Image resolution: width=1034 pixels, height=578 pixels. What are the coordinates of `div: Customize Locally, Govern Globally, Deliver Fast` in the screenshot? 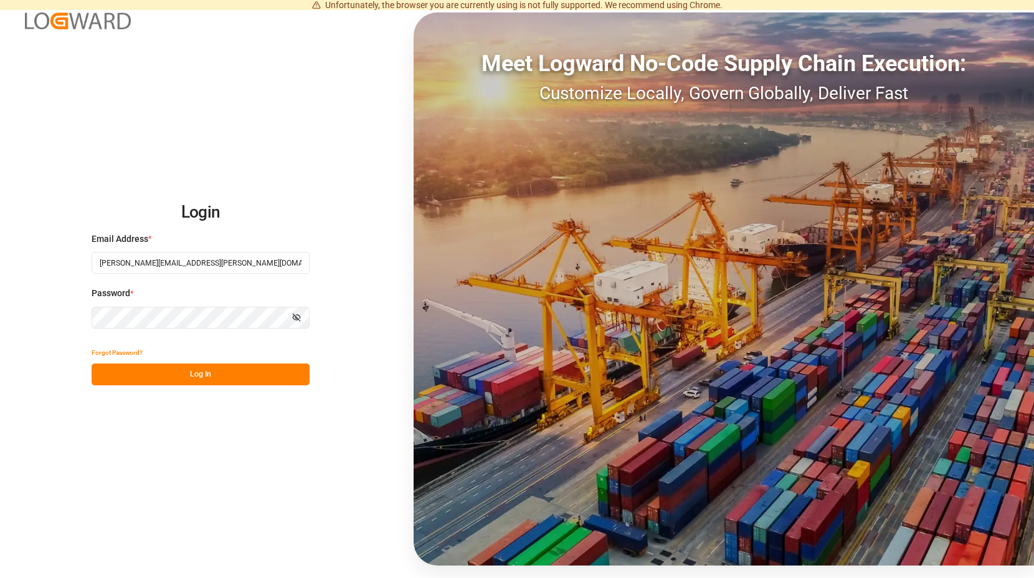 It's located at (724, 93).